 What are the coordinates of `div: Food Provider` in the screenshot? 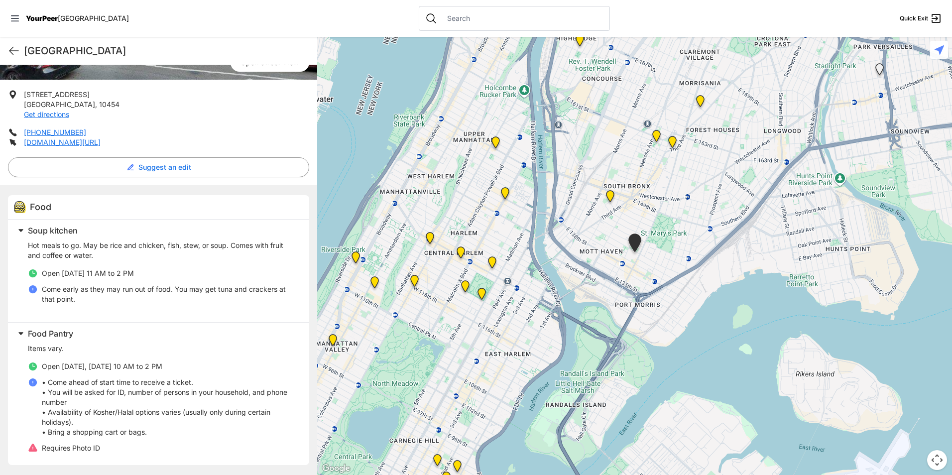 It's located at (312, 370).